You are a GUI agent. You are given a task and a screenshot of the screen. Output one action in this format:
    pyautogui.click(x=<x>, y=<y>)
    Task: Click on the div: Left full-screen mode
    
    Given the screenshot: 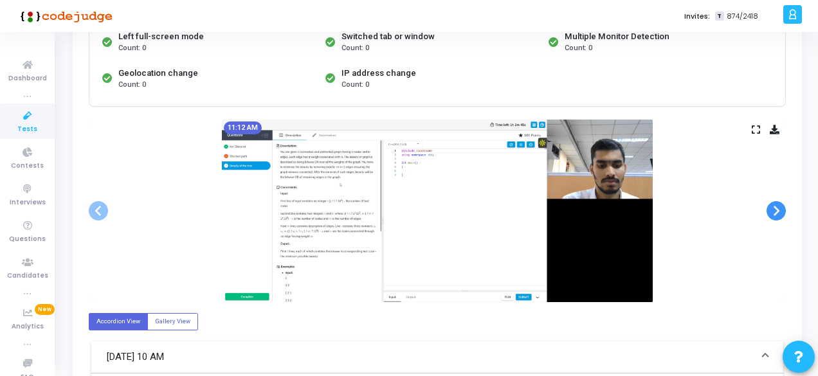 What is the action you would take?
    pyautogui.click(x=161, y=37)
    